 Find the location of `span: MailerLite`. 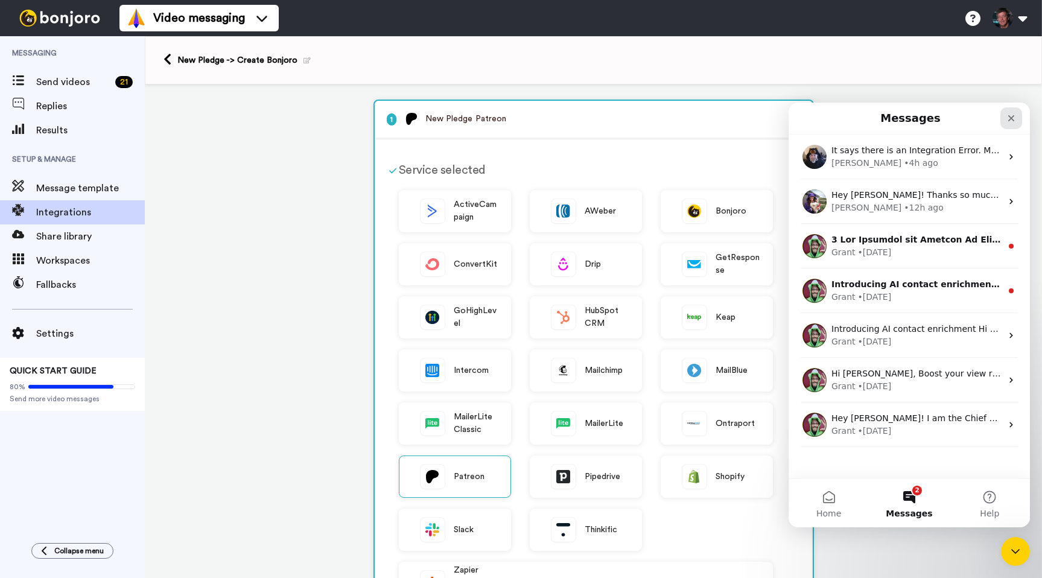

span: MailerLite is located at coordinates (604, 424).